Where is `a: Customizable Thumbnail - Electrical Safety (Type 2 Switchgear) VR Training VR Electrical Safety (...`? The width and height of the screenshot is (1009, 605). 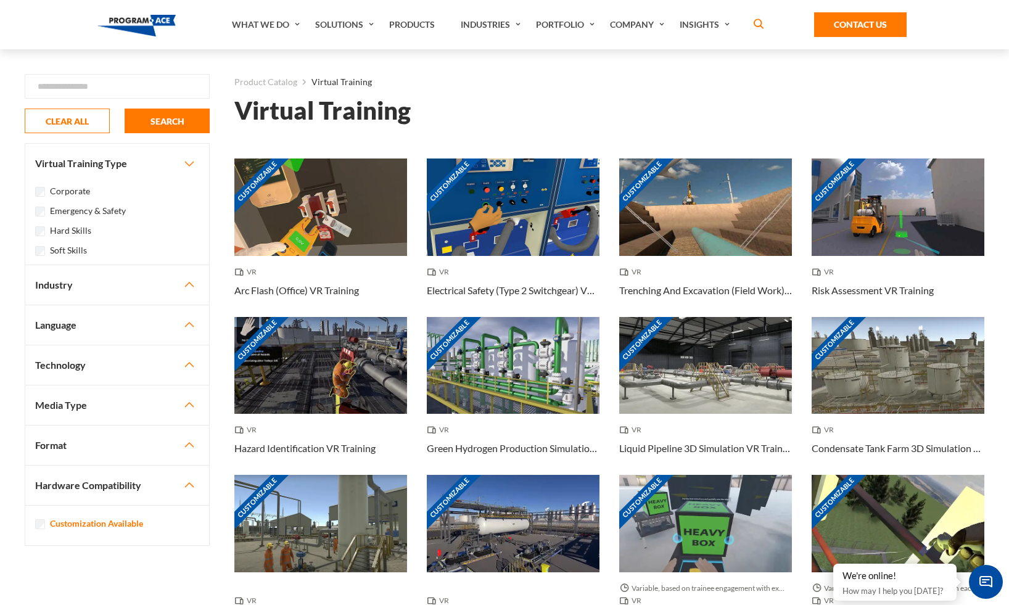 a: Customizable Thumbnail - Electrical Safety (Type 2 Switchgear) VR Training VR Electrical Safety (... is located at coordinates (513, 238).